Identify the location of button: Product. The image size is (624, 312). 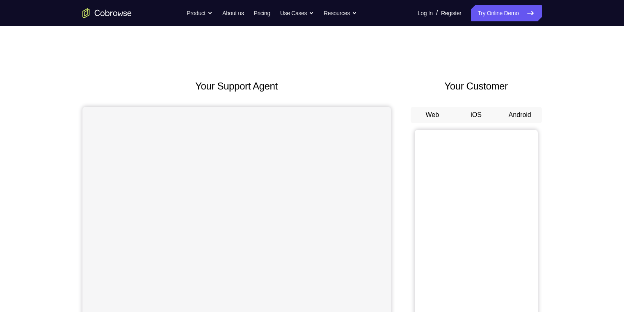
(199, 13).